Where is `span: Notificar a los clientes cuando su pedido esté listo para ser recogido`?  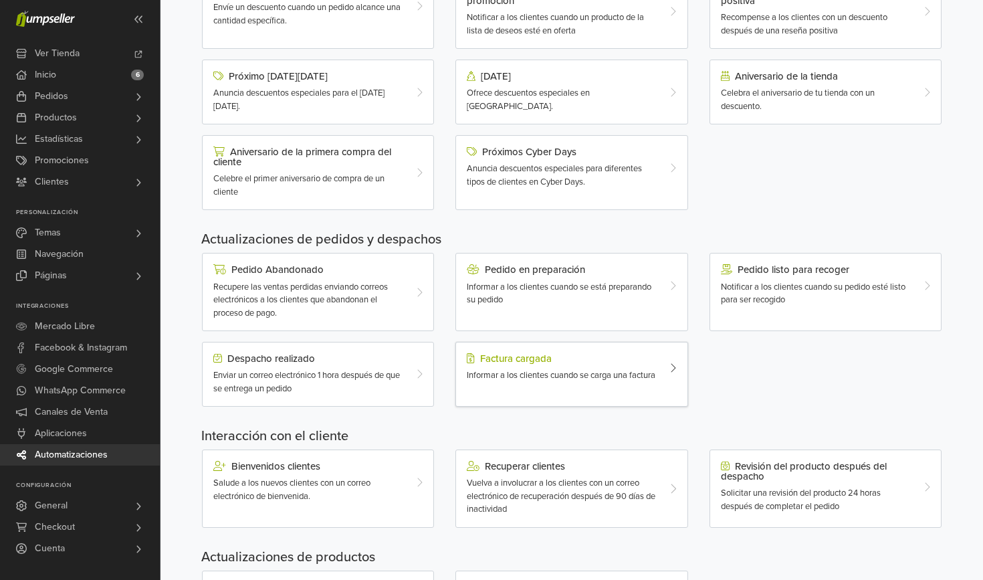
span: Notificar a los clientes cuando su pedido esté listo para ser recogido is located at coordinates (813, 293).